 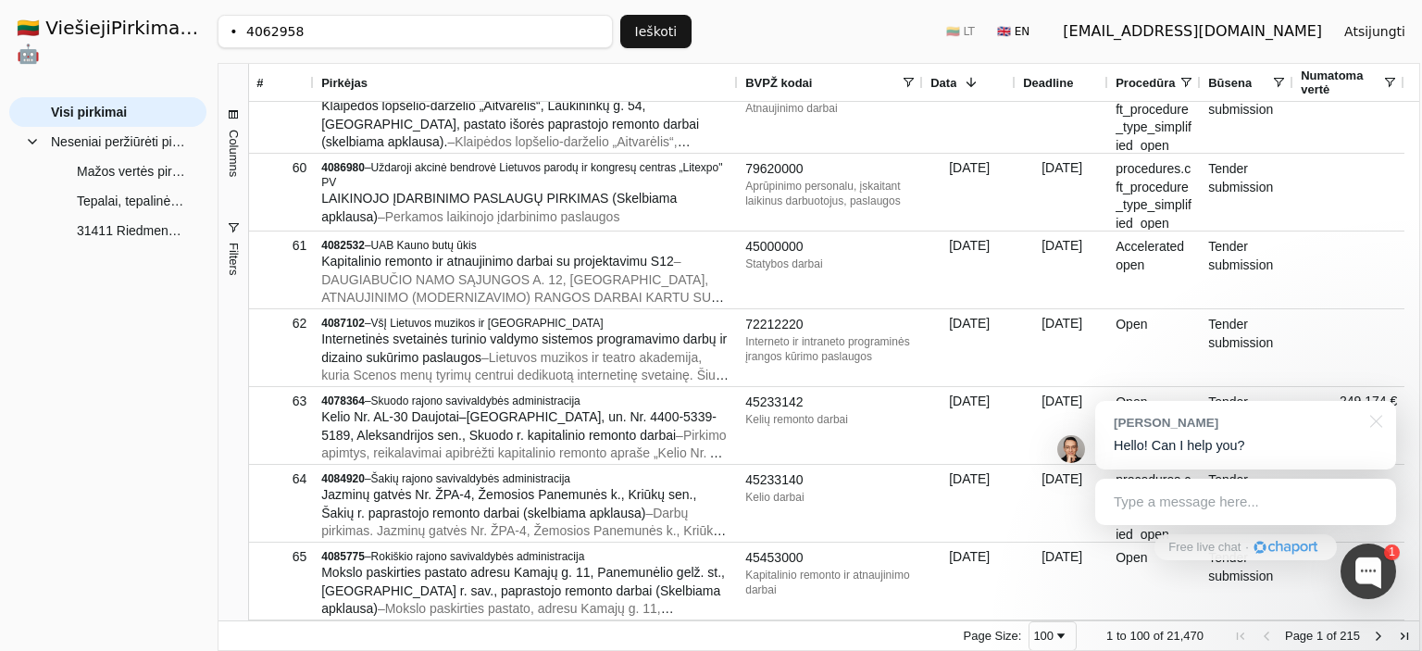 What do you see at coordinates (119, 142) in the screenshot?
I see `span: Neseniai peržiūrėti pirkimai` at bounding box center [119, 142].